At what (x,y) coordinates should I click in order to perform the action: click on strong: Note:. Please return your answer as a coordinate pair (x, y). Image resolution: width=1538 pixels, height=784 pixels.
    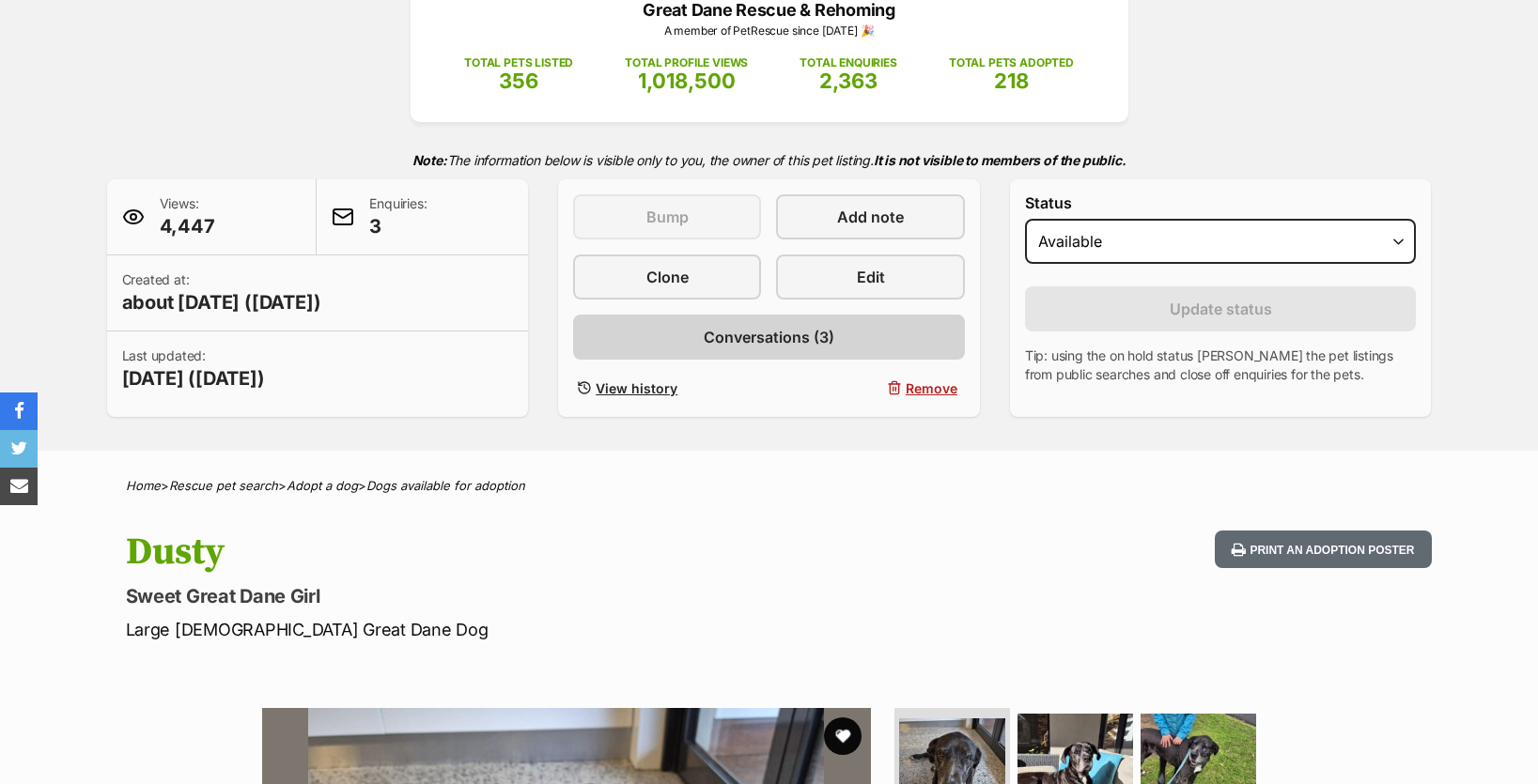
    Looking at the image, I should click on (429, 160).